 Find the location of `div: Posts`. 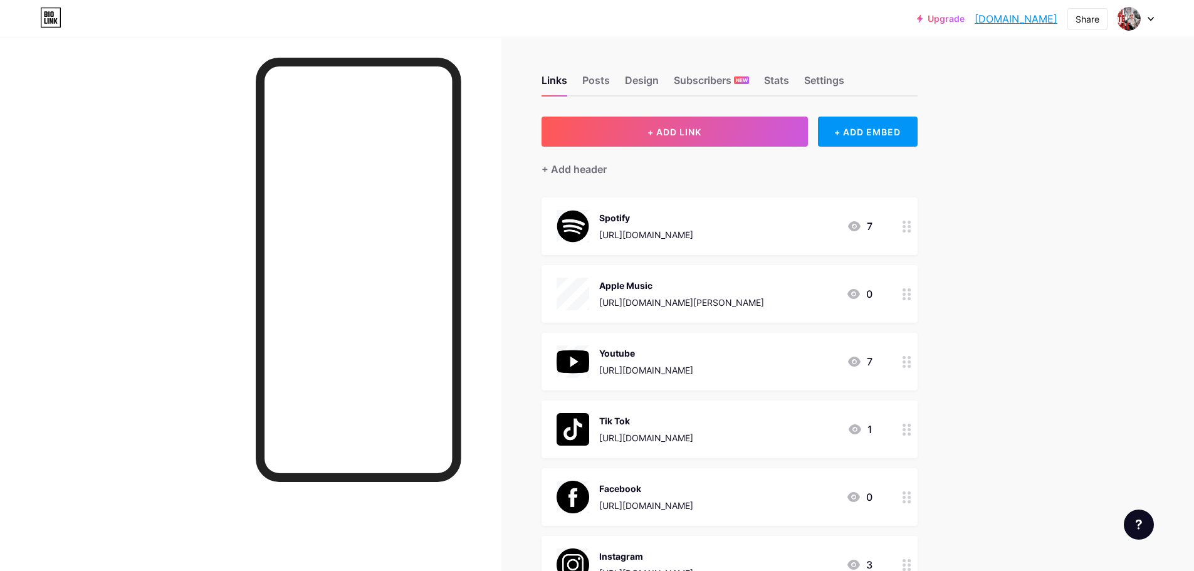

div: Posts is located at coordinates (596, 84).